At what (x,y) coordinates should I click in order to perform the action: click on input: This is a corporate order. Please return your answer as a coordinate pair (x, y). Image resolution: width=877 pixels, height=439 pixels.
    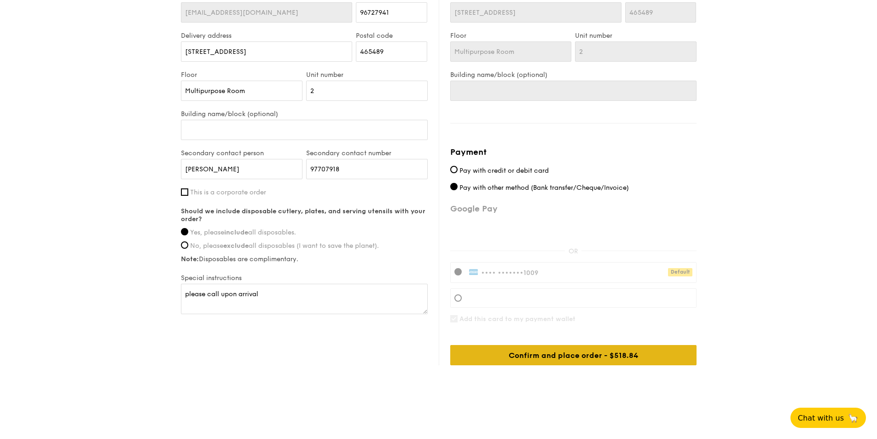
    Looking at the image, I should click on (185, 192).